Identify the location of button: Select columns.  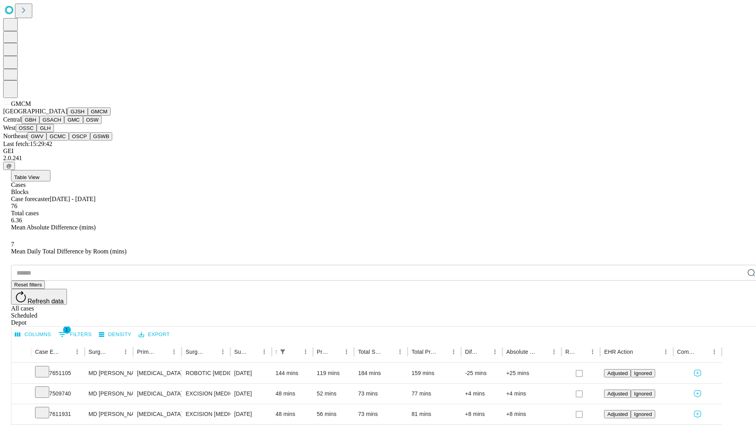
(33, 335).